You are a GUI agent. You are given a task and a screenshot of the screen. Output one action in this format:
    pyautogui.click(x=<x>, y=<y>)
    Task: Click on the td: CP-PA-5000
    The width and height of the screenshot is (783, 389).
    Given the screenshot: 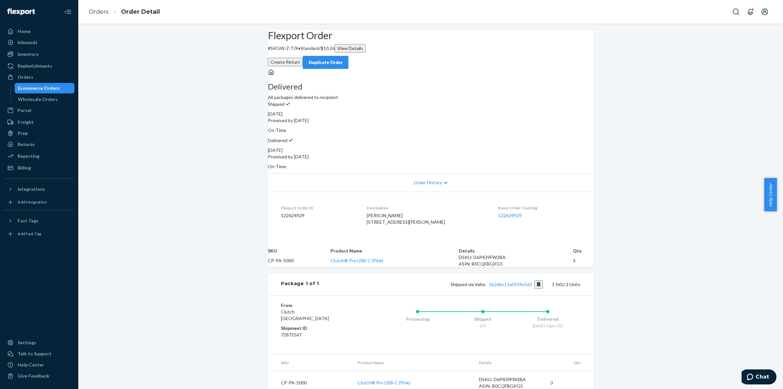 What is the action you would take?
    pyautogui.click(x=299, y=260)
    